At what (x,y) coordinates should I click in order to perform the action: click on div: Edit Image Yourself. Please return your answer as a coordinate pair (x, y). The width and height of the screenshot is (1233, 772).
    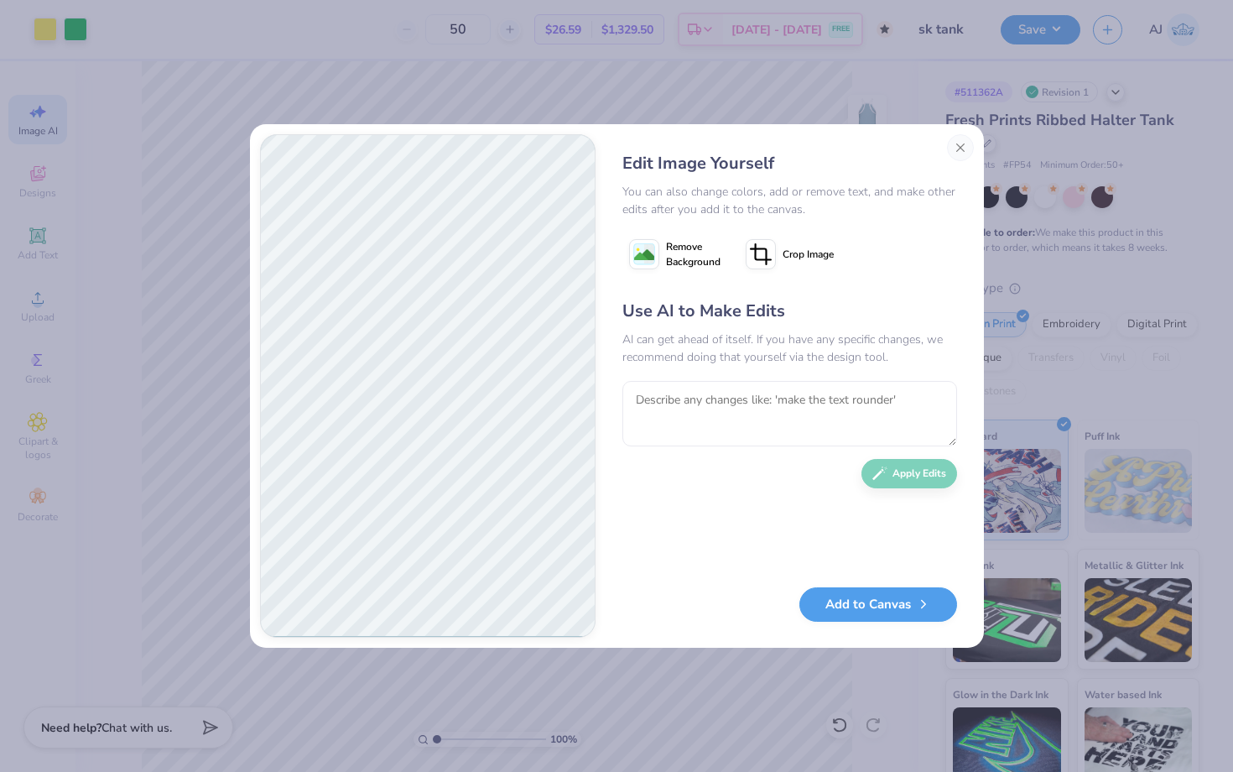
    Looking at the image, I should click on (789, 164).